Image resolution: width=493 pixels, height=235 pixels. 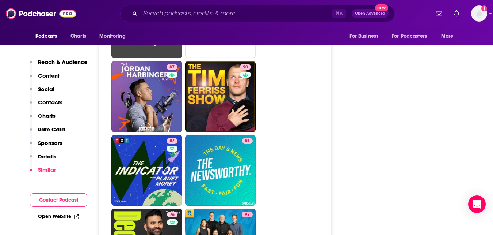 What do you see at coordinates (364, 36) in the screenshot?
I see `span: For Business` at bounding box center [364, 36].